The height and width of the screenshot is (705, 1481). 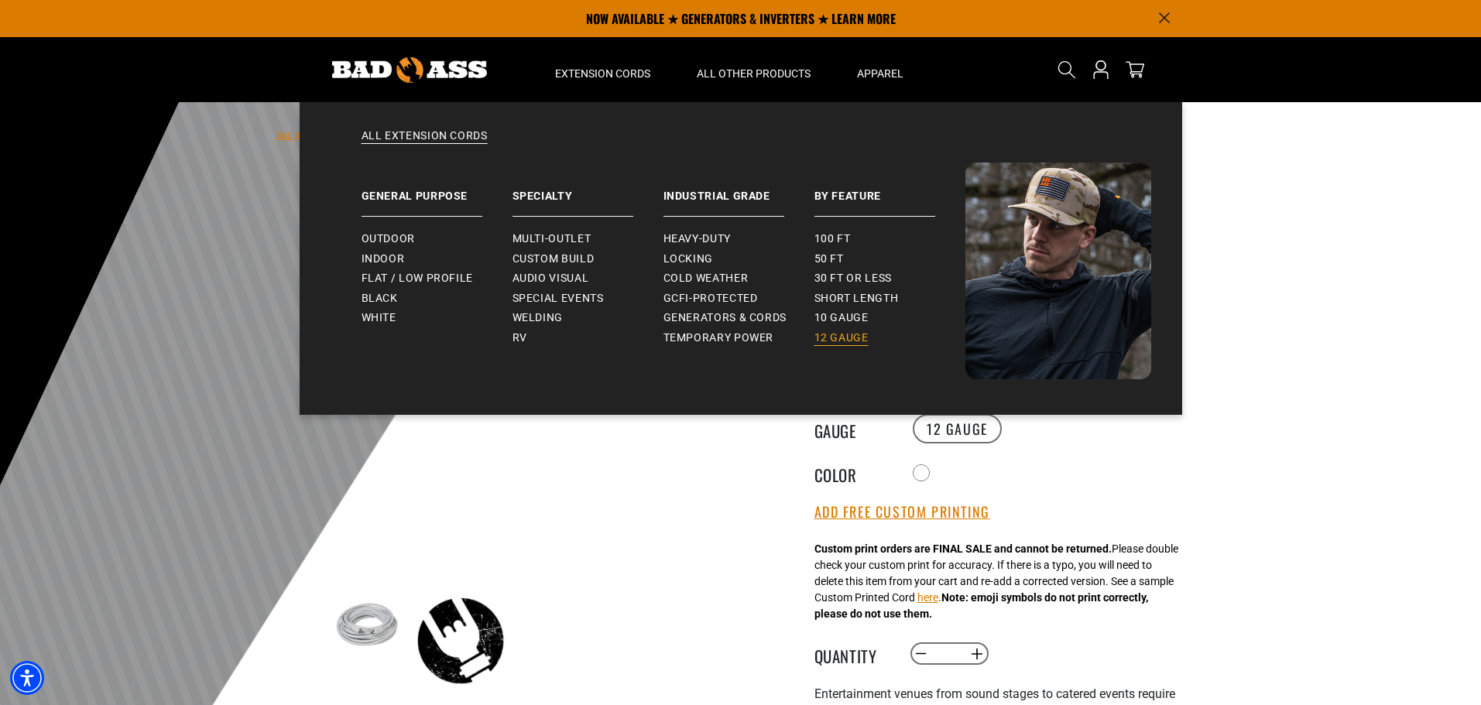 What do you see at coordinates (379, 299) in the screenshot?
I see `span: Black` at bounding box center [379, 299].